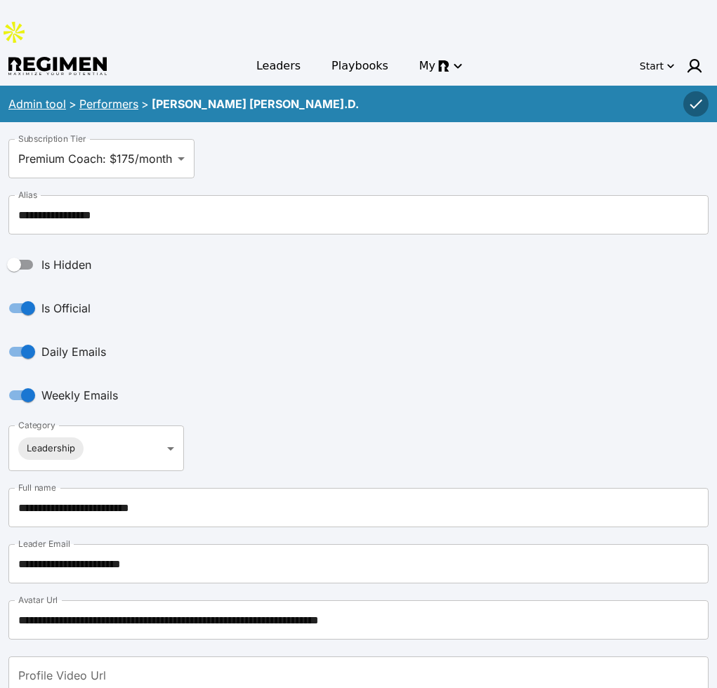 This screenshot has height=688, width=717. I want to click on span: Leadership, so click(51, 448).